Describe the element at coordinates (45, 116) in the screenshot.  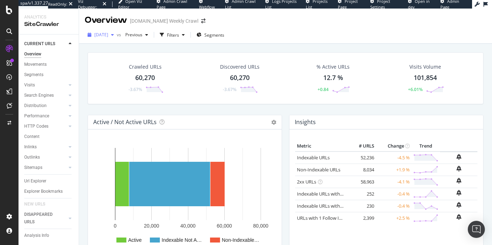
I see `a: Performance` at that location.